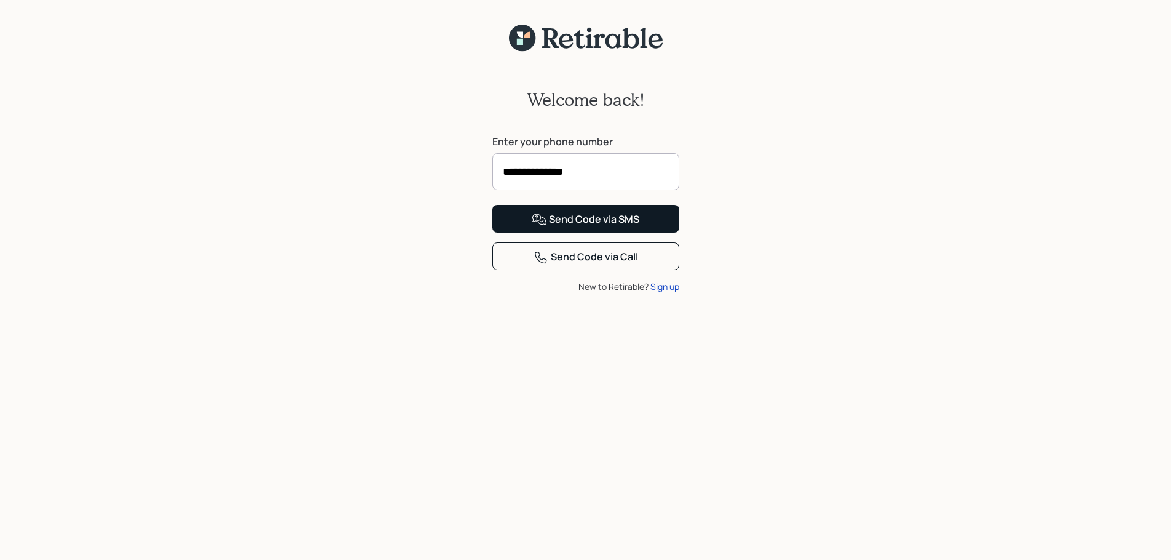 This screenshot has height=560, width=1171. I want to click on button: Send Code via Call, so click(586, 256).